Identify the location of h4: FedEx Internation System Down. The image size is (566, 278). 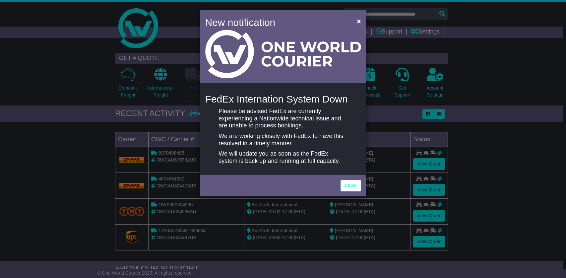
(283, 99).